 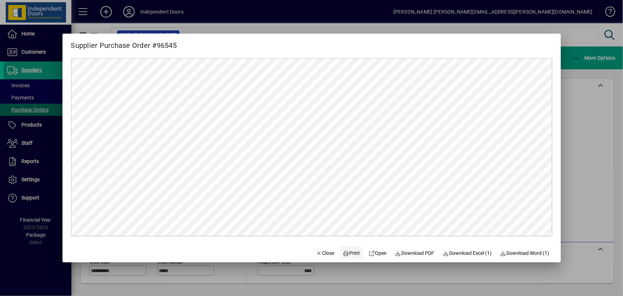 What do you see at coordinates (525, 253) in the screenshot?
I see `span: Download Word (1)` at bounding box center [525, 253].